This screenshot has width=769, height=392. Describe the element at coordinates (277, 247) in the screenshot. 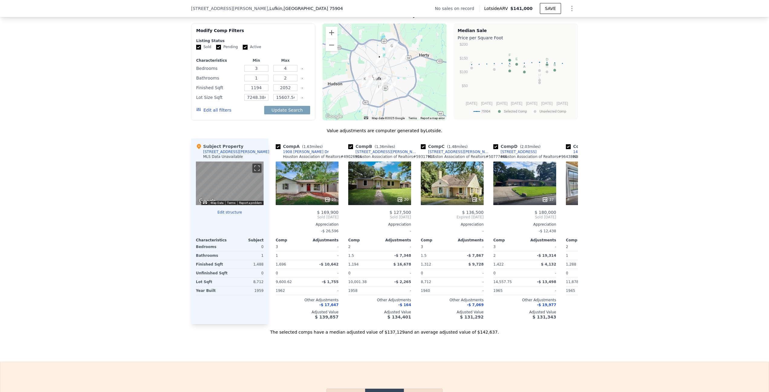

I see `span: 3` at that location.